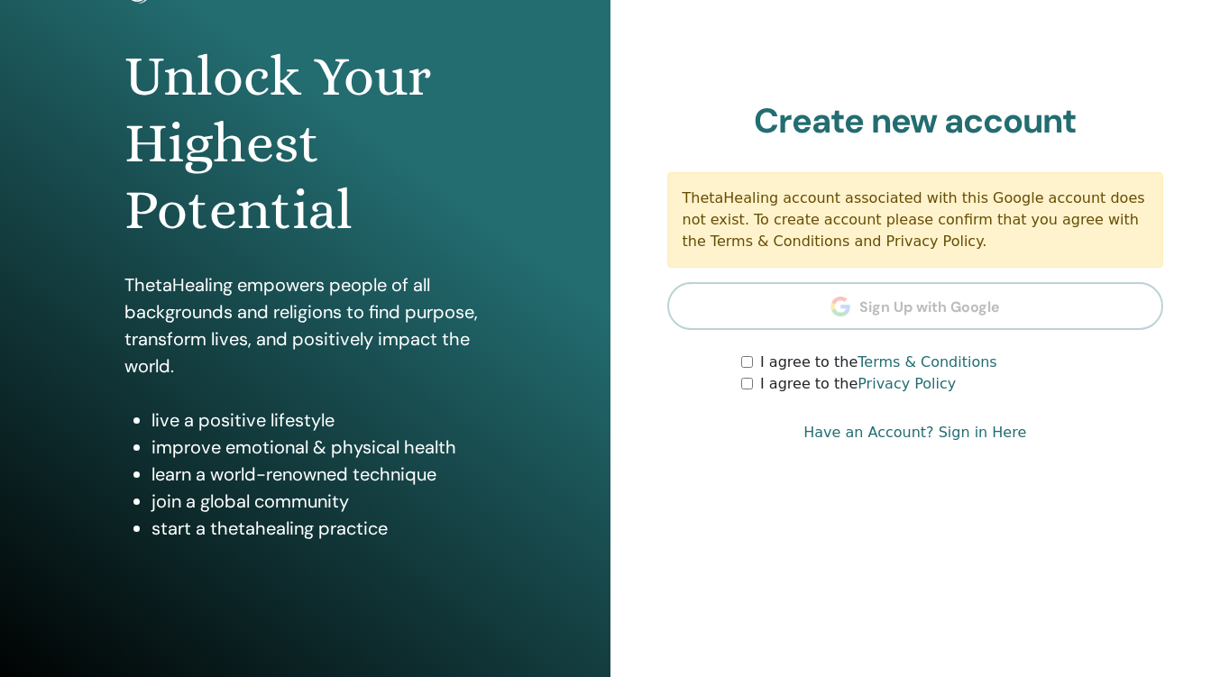 The width and height of the screenshot is (1220, 677). I want to click on a: Terms & Conditions, so click(927, 362).